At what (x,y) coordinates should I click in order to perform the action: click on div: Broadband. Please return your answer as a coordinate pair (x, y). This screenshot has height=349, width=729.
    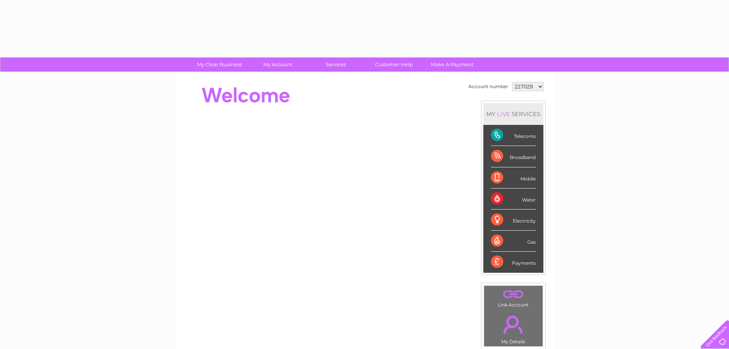
    Looking at the image, I should click on (513, 156).